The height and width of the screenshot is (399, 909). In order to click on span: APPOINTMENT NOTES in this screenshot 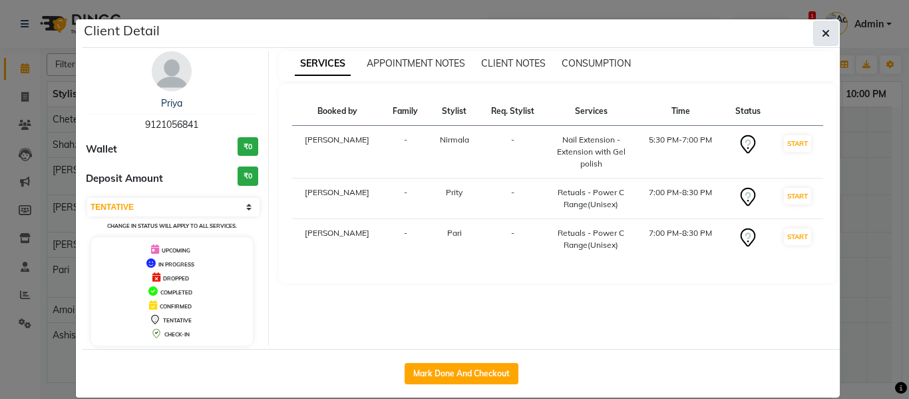, I will do `click(416, 63)`.